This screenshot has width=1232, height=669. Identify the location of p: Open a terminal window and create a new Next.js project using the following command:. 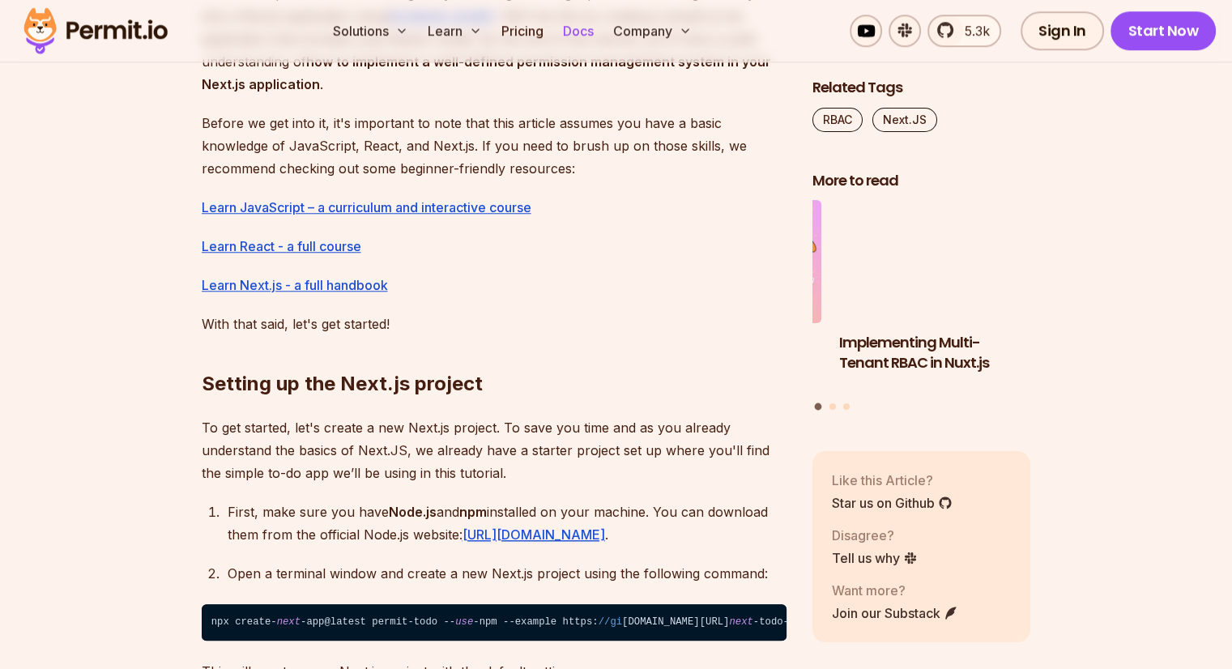
(507, 573).